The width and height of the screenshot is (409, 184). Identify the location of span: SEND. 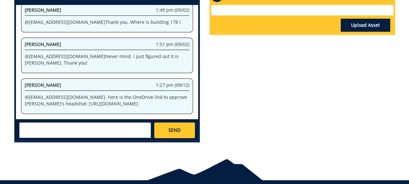
(174, 130).